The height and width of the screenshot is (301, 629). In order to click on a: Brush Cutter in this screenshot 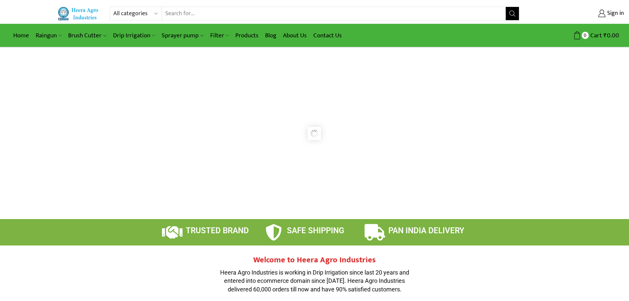, I will do `click(87, 35)`.